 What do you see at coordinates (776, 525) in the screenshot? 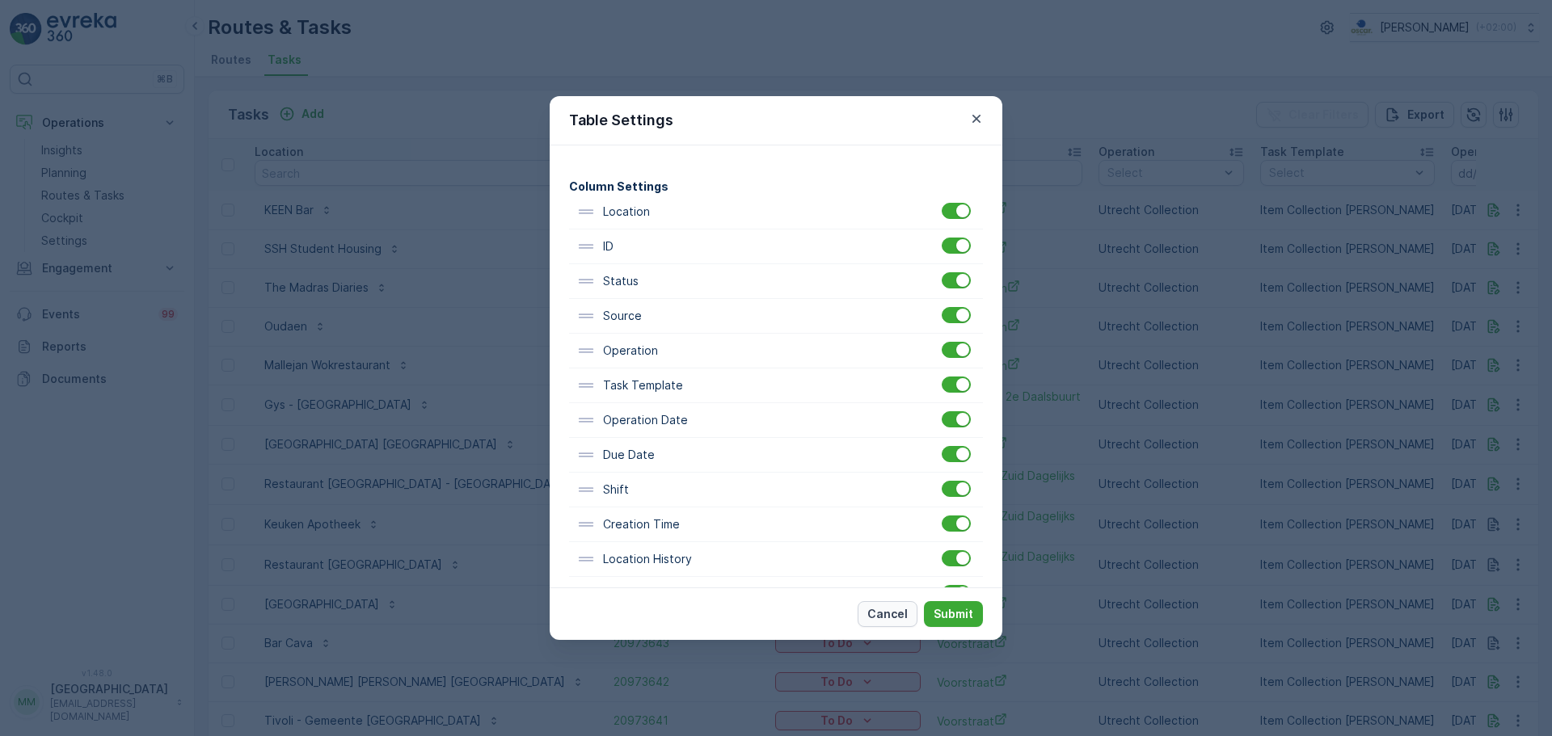
I see `div: Creation Time` at bounding box center [776, 525].